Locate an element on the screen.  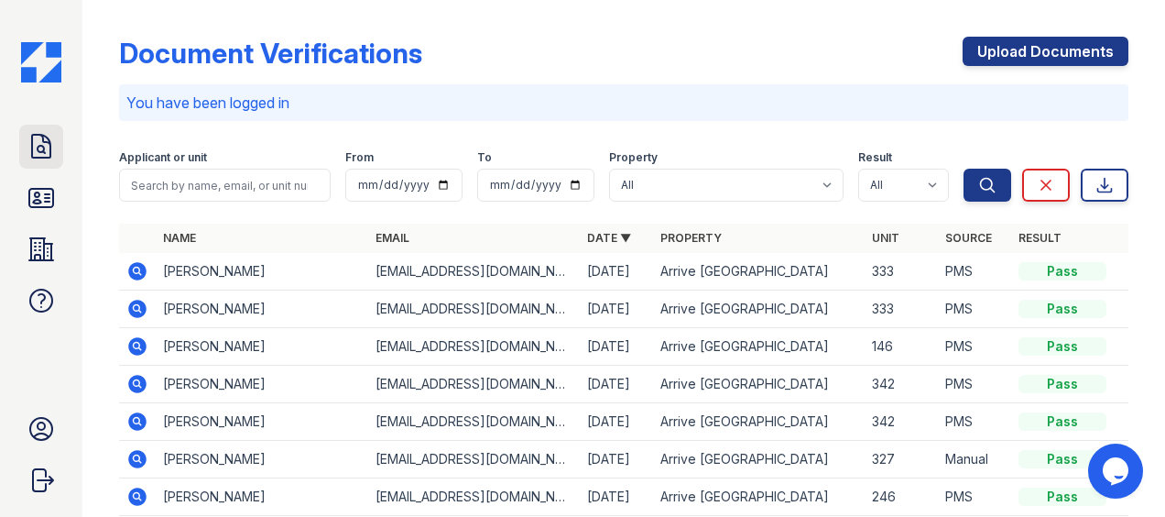
label: Result is located at coordinates (875, 158).